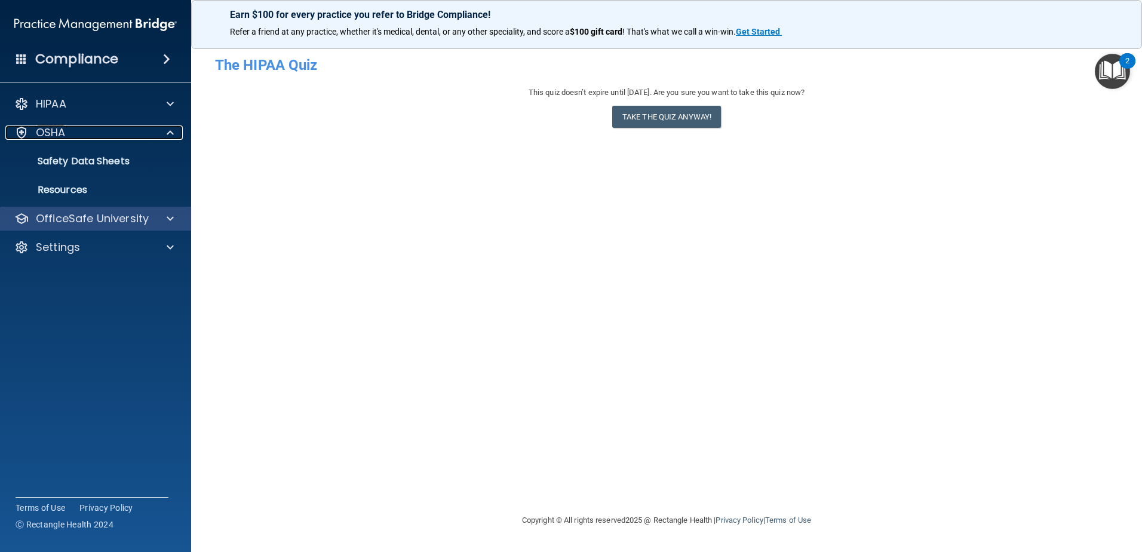 This screenshot has height=552, width=1142. Describe the element at coordinates (400, 32) in the screenshot. I see `span: Refer a friend at any practice, whether it's medical, dental, or any other speciality, and score a` at that location.